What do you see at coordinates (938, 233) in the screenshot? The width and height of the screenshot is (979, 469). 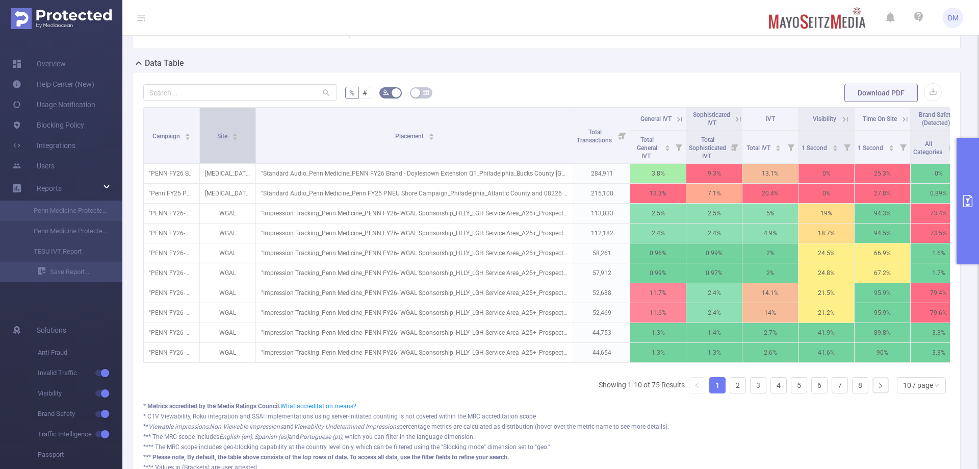 I see `p: 73.5%` at bounding box center [938, 233].